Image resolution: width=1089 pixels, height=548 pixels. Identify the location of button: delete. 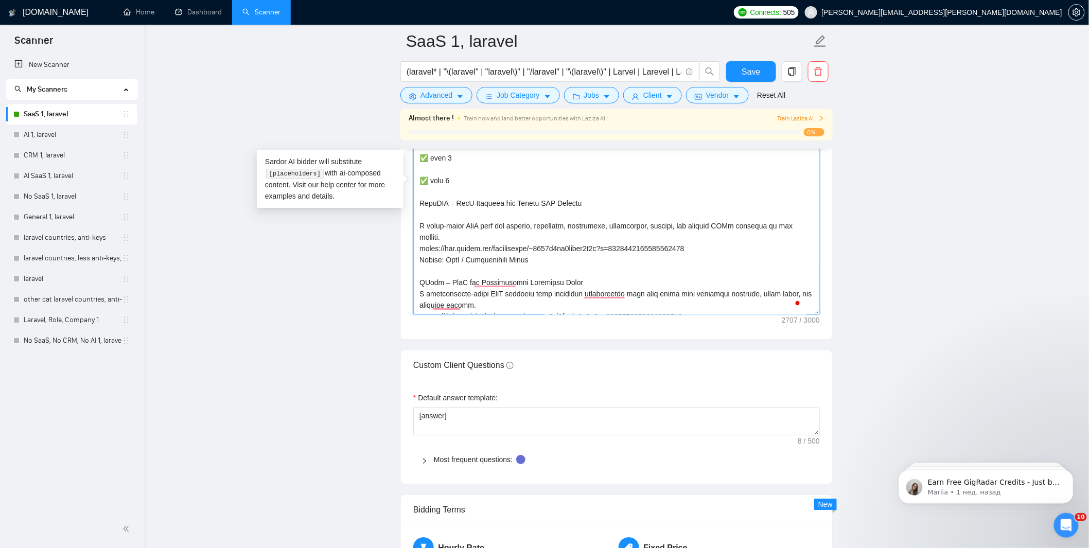
(819, 72).